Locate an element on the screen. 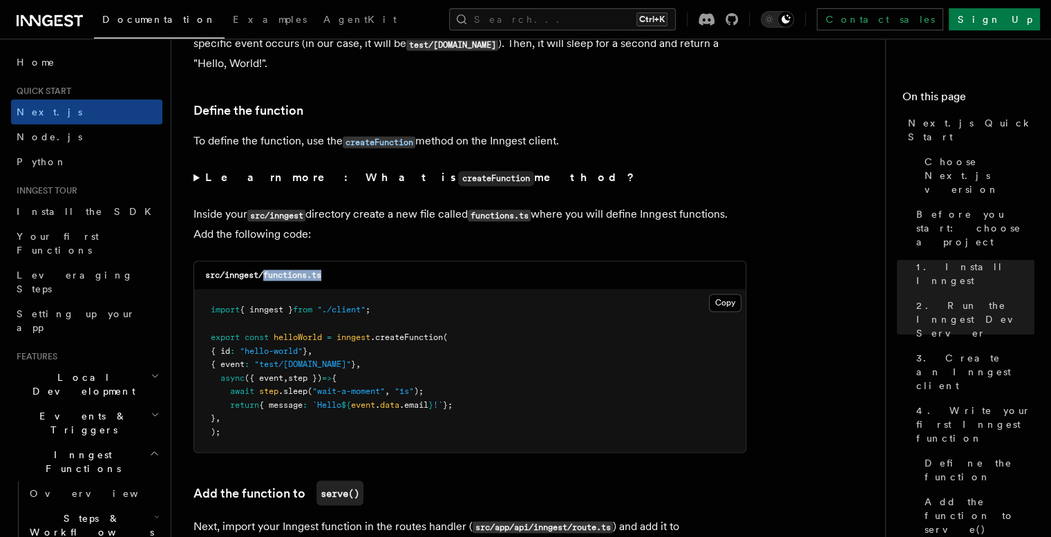  span: .sleep is located at coordinates (293, 390).